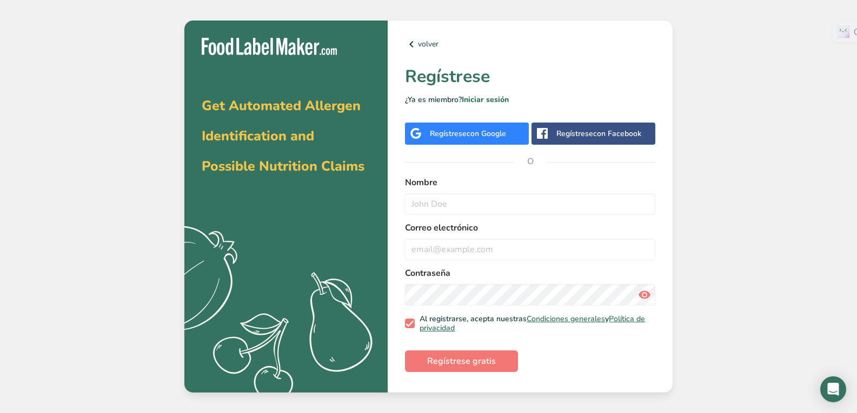 The image size is (857, 413). Describe the element at coordinates (530, 183) in the screenshot. I see `label: Nombre` at that location.